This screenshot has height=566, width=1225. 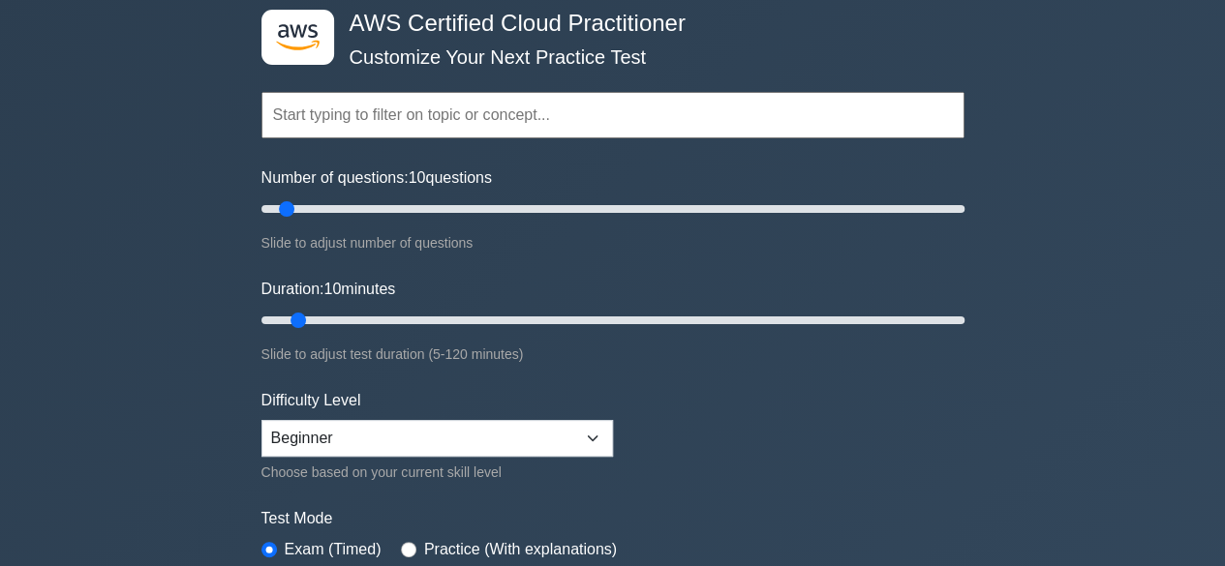 I want to click on label: Practice (With explanations), so click(x=520, y=550).